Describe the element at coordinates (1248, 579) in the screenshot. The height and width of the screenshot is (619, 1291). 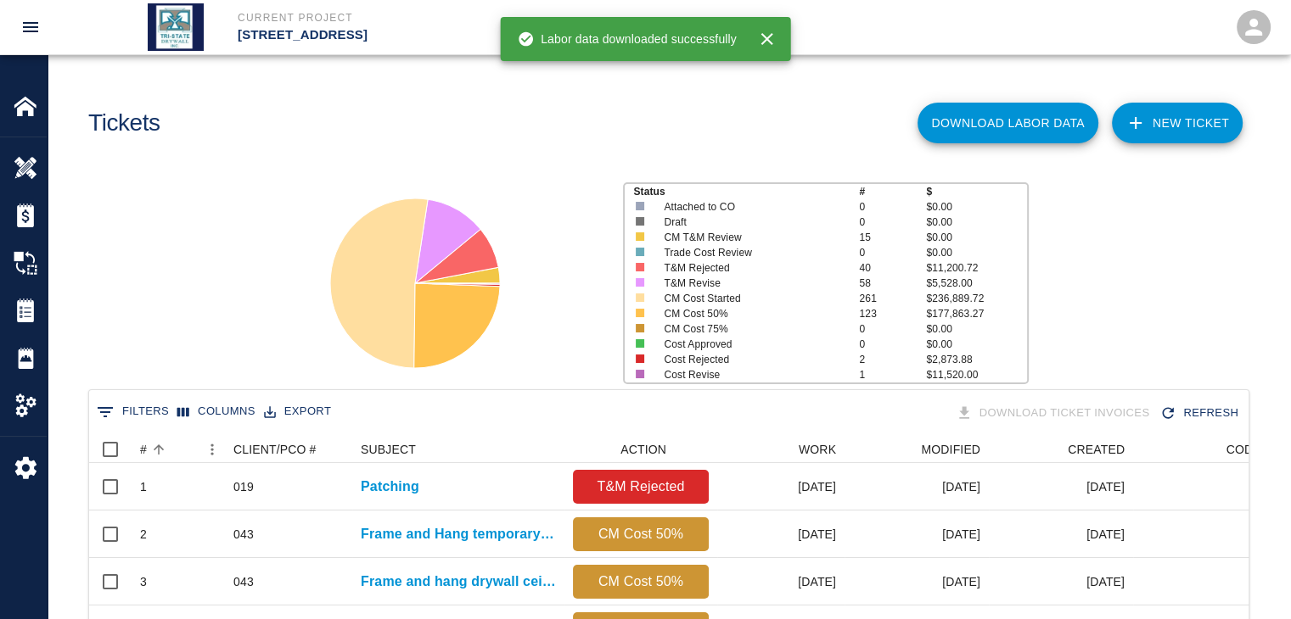
I see `div: Chat Widget` at that location.